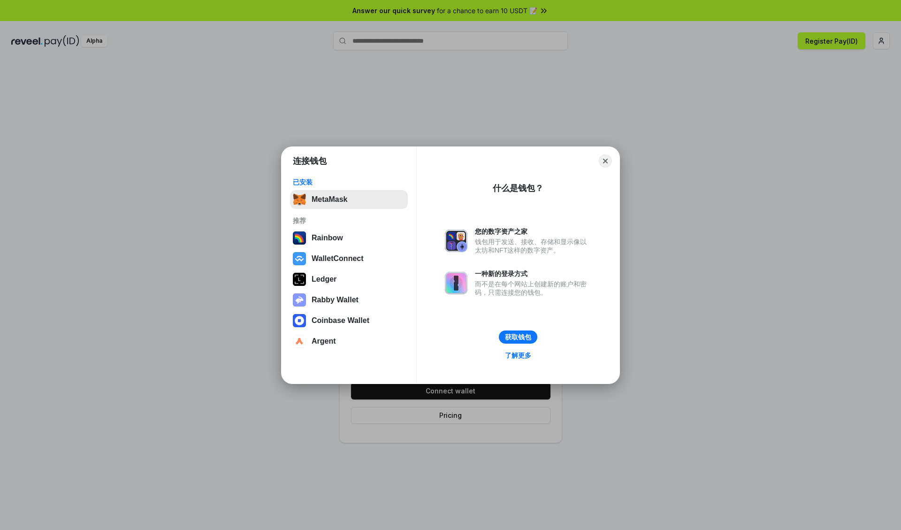  Describe the element at coordinates (518, 355) in the screenshot. I see `a: 了解更多` at that location.